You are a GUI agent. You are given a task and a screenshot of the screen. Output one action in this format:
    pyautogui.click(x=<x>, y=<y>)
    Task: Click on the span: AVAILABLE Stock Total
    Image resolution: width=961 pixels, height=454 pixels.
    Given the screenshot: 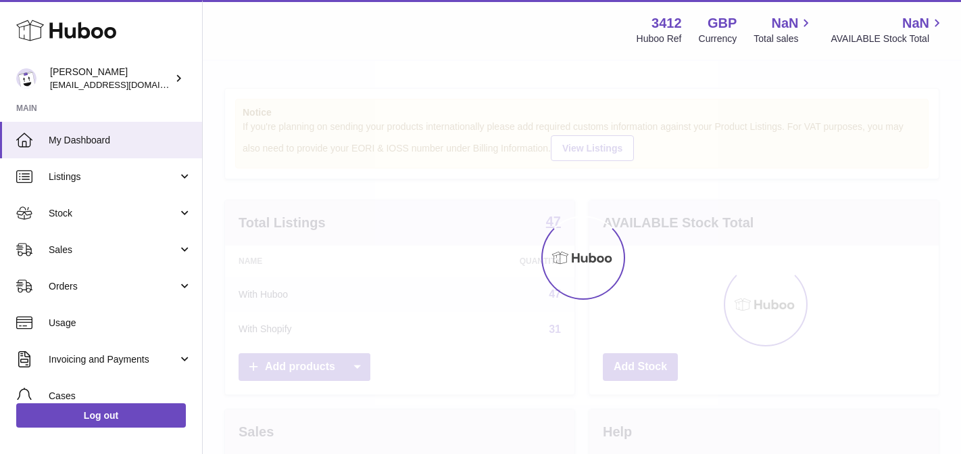 What is the action you would take?
    pyautogui.click(x=888, y=39)
    